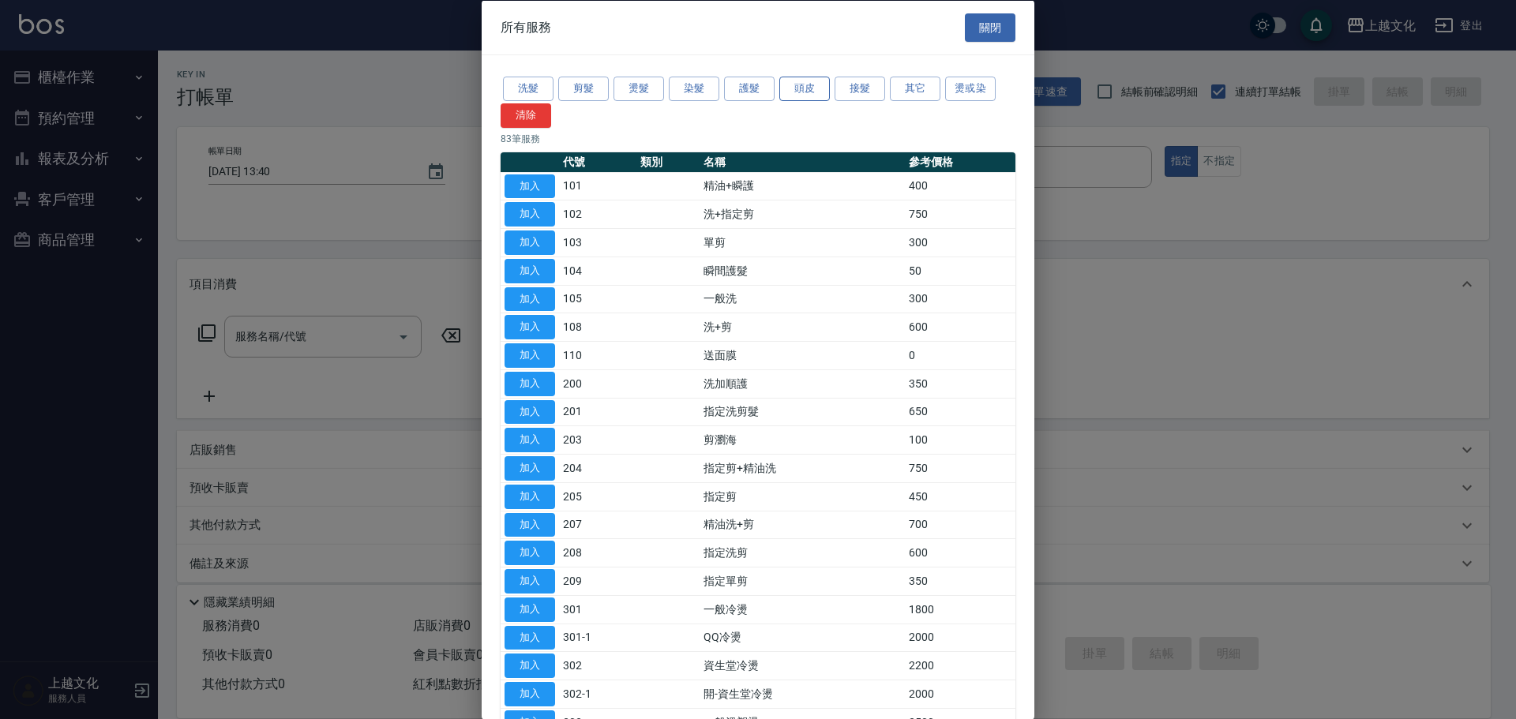 This screenshot has width=1516, height=719. What do you see at coordinates (960, 271) in the screenshot?
I see `td: 50` at bounding box center [960, 271].